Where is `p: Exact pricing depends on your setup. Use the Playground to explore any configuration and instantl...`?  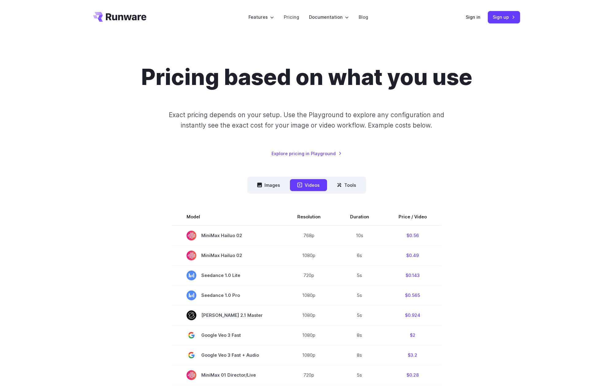 p: Exact pricing depends on your setup. Use the Playground to explore any configuration and instantl... is located at coordinates (306, 120).